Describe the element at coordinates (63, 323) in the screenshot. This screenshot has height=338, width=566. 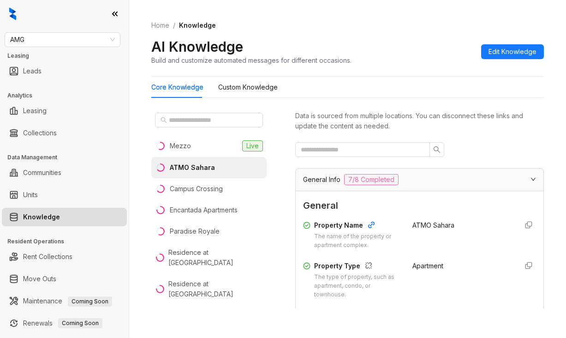
I see `a: RenewalsComing Soon` at that location.